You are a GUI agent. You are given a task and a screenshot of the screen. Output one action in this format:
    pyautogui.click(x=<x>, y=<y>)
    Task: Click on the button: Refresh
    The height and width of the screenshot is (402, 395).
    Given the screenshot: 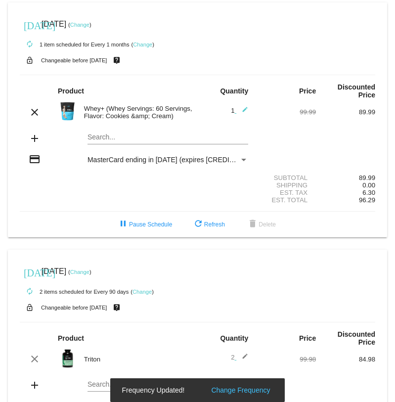 What is the action you would take?
    pyautogui.click(x=209, y=225)
    